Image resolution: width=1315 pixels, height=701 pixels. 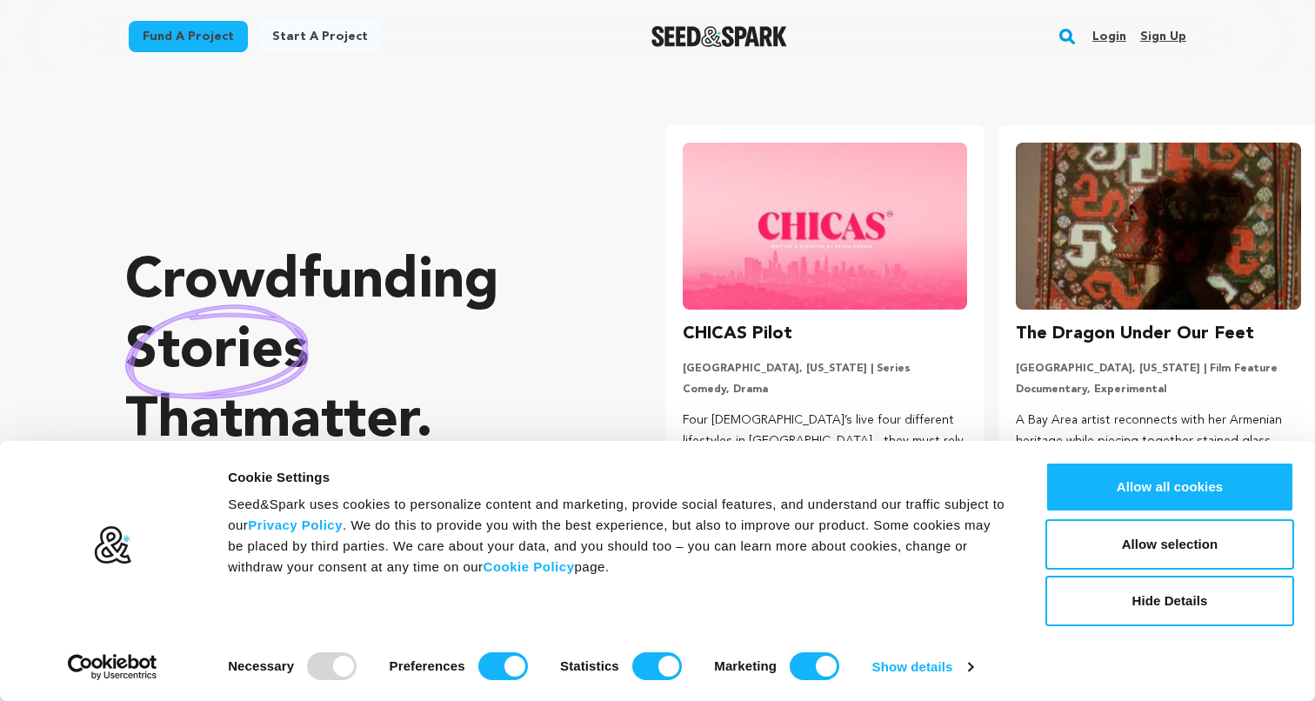 I want to click on p: Documentary, Experimental, so click(x=1158, y=390).